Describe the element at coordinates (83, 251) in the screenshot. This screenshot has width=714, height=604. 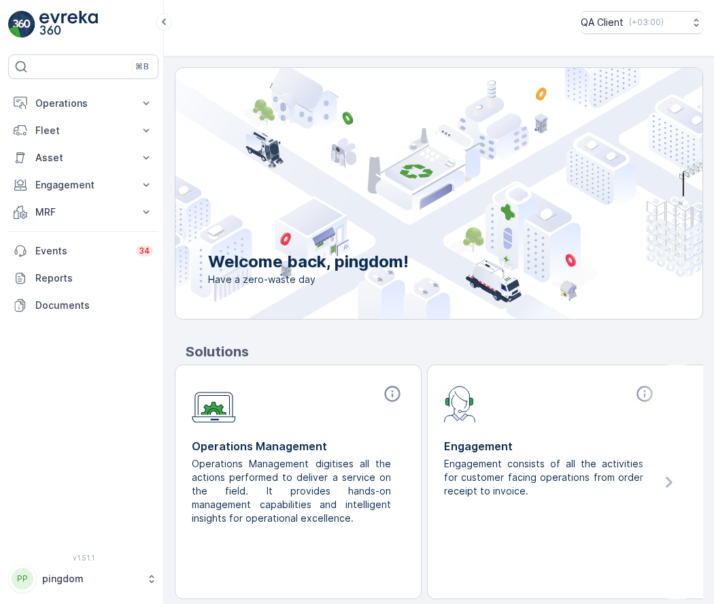
I see `a: Events34` at that location.